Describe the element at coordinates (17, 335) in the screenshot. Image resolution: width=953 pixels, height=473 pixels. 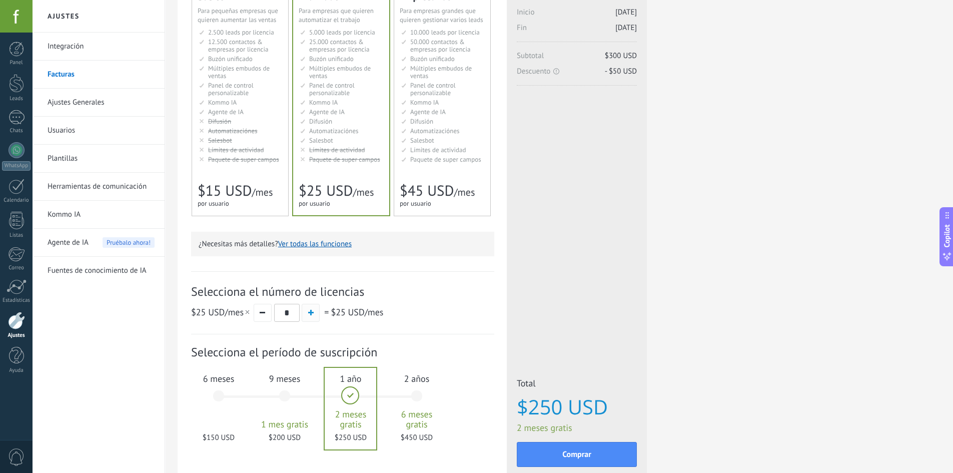
I see `div: Ajustes` at that location.